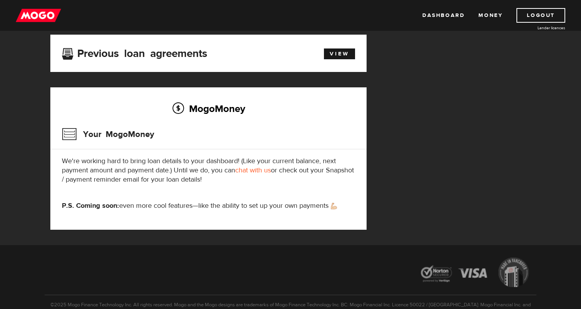  What do you see at coordinates (340, 54) in the screenshot?
I see `a: View` at bounding box center [340, 54].